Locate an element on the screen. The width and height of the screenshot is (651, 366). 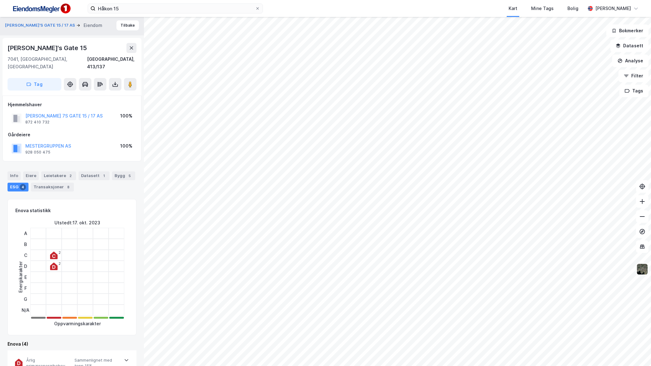
button: Datasett is located at coordinates (630, 46).